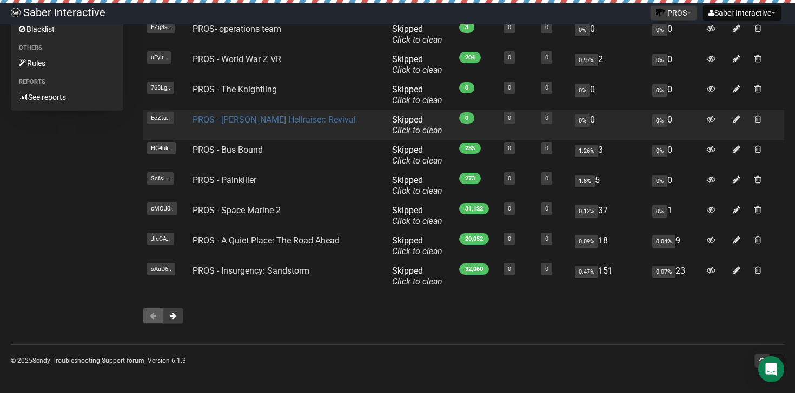 The image size is (795, 393). I want to click on td: 151, so click(609, 277).